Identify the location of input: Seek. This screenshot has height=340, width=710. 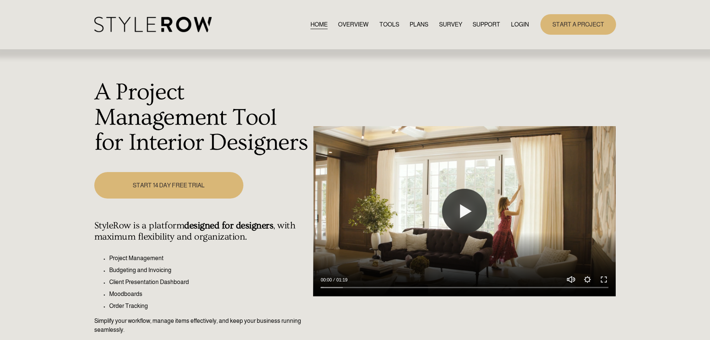
(465, 288).